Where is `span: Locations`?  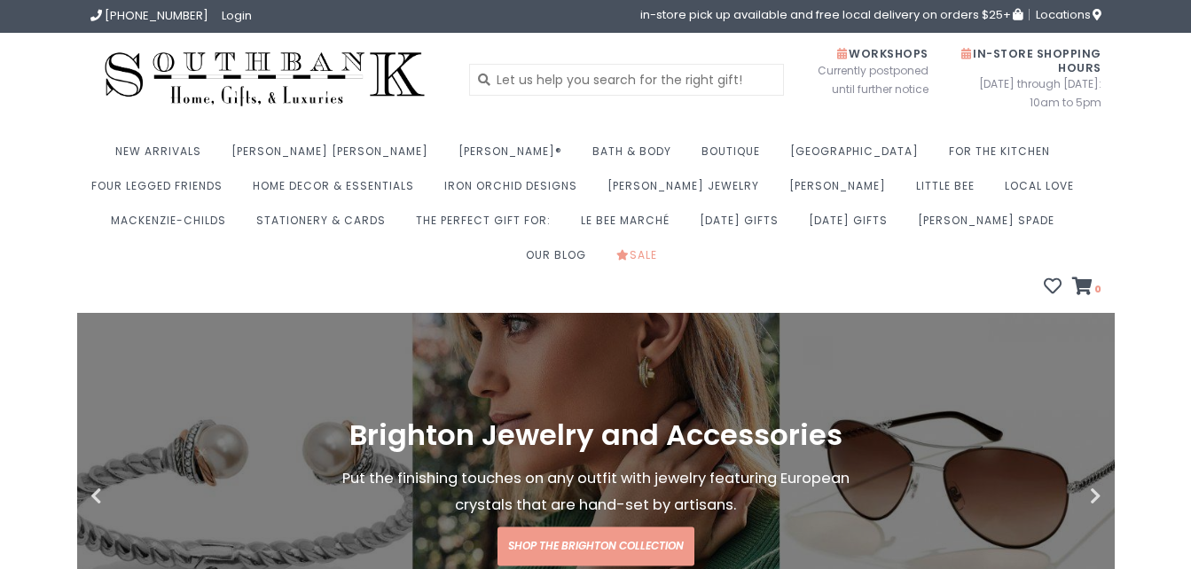
span: Locations is located at coordinates (1068, 14).